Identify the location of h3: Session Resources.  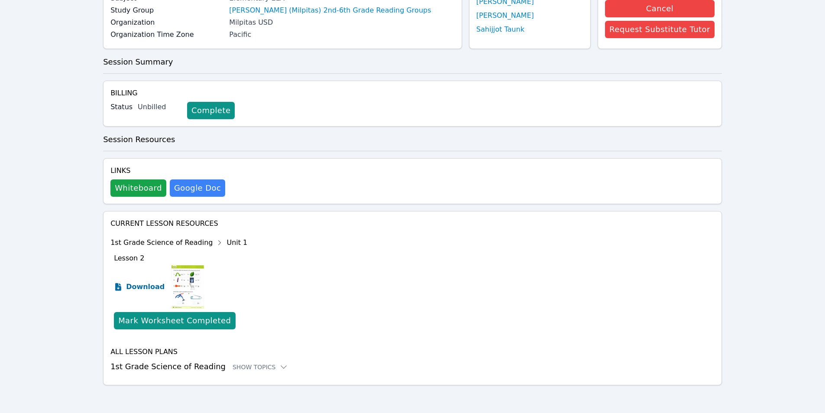
(412, 140).